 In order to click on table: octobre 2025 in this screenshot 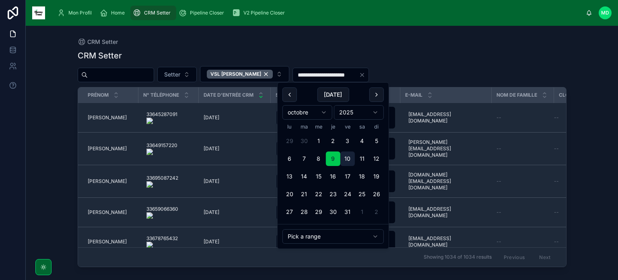, I will do `click(333, 171)`.